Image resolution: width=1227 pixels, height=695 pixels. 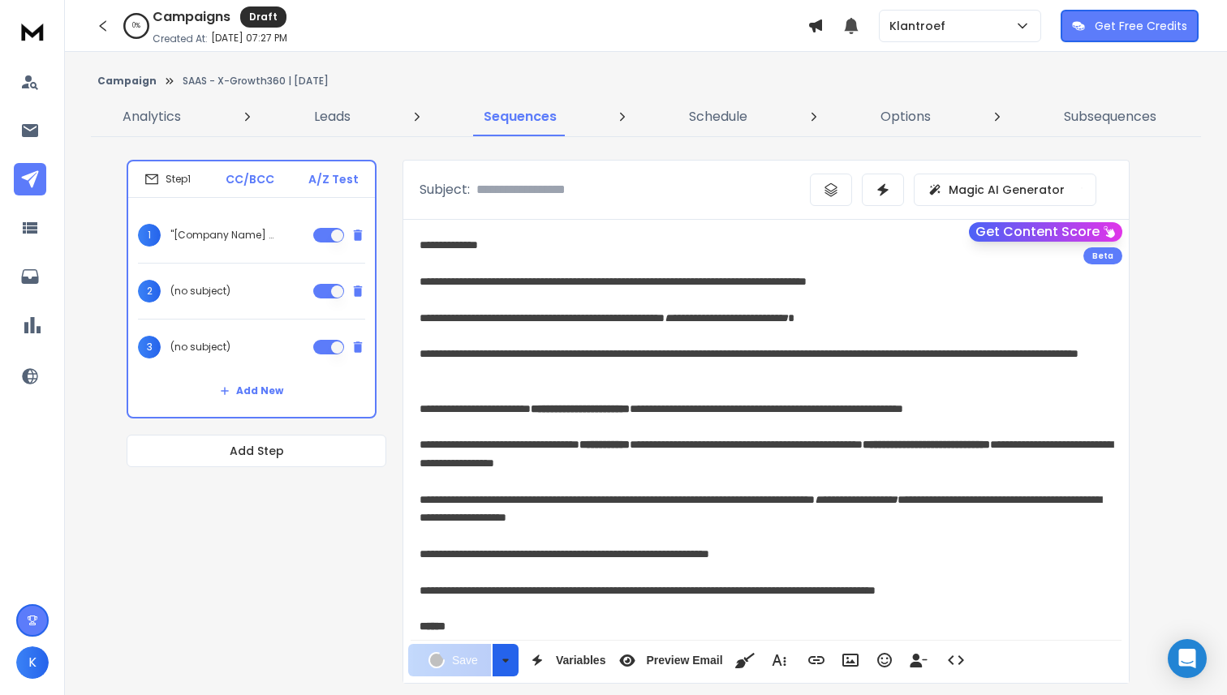 I want to click on button: Code View, so click(x=956, y=660).